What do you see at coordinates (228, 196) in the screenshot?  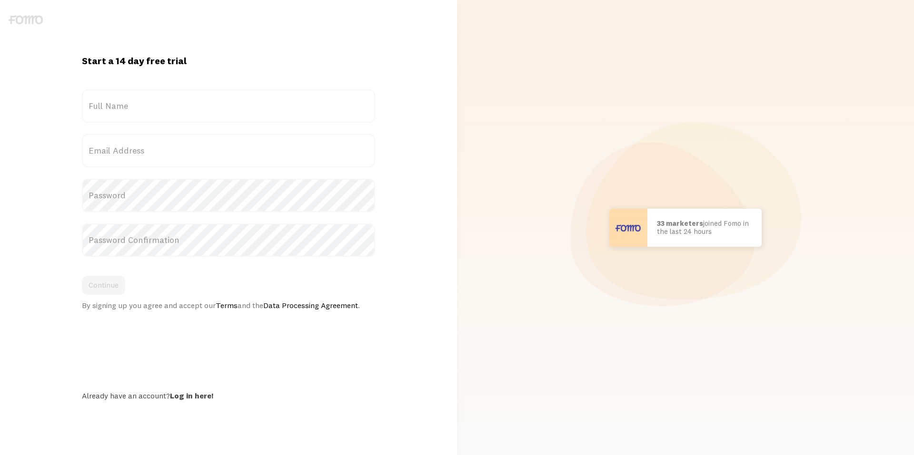 I see `label: Password` at bounding box center [228, 196].